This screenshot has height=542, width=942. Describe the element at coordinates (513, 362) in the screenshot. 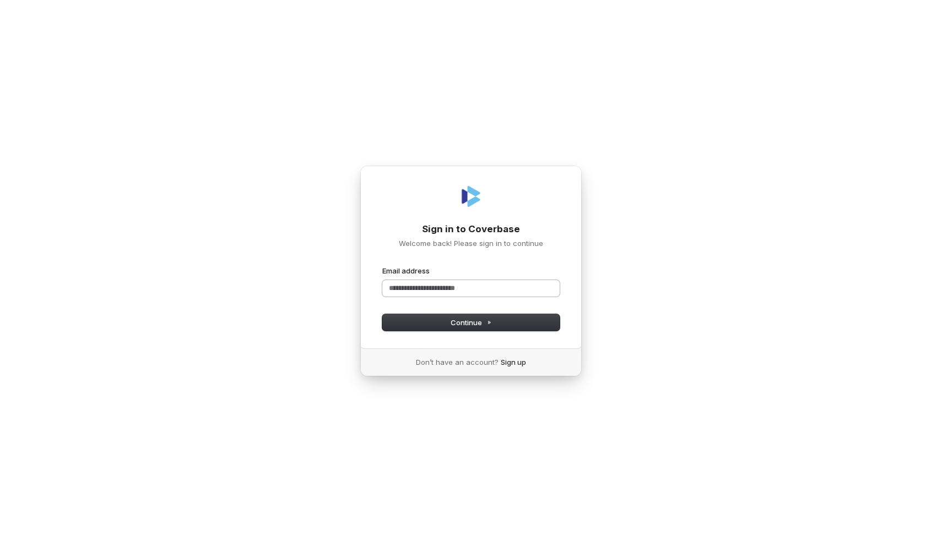

I see `a: Sign up` at that location.